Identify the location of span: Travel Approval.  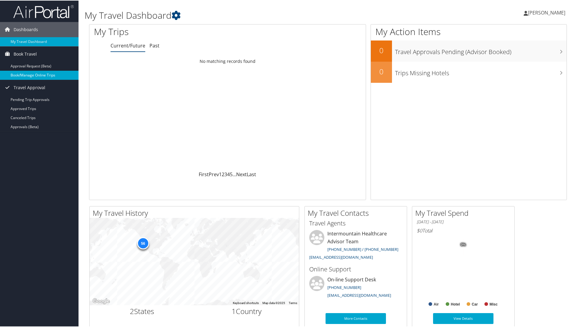
(29, 87).